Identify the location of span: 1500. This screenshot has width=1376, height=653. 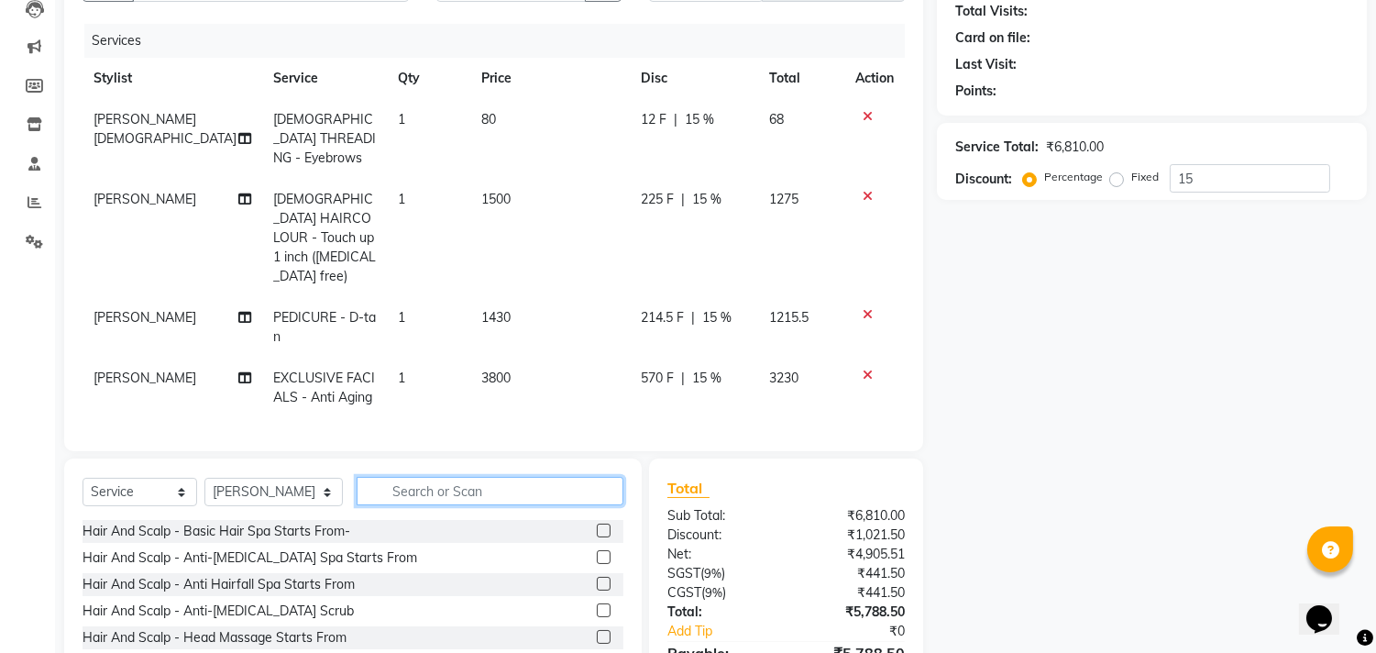
(496, 199).